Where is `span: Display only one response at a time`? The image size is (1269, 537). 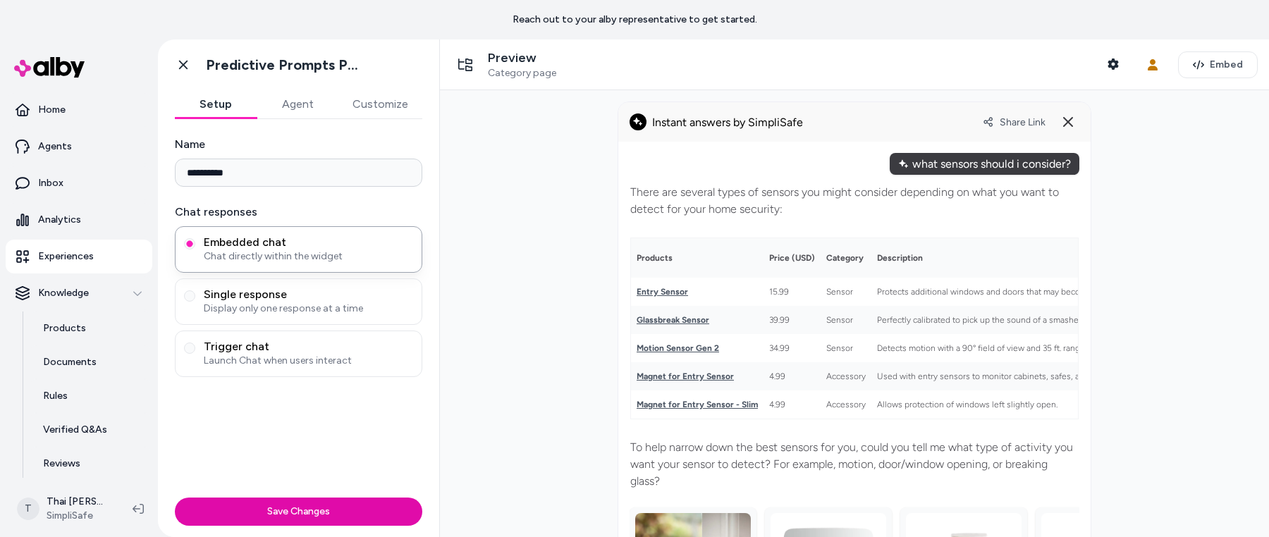 span: Display only one response at a time is located at coordinates (308, 309).